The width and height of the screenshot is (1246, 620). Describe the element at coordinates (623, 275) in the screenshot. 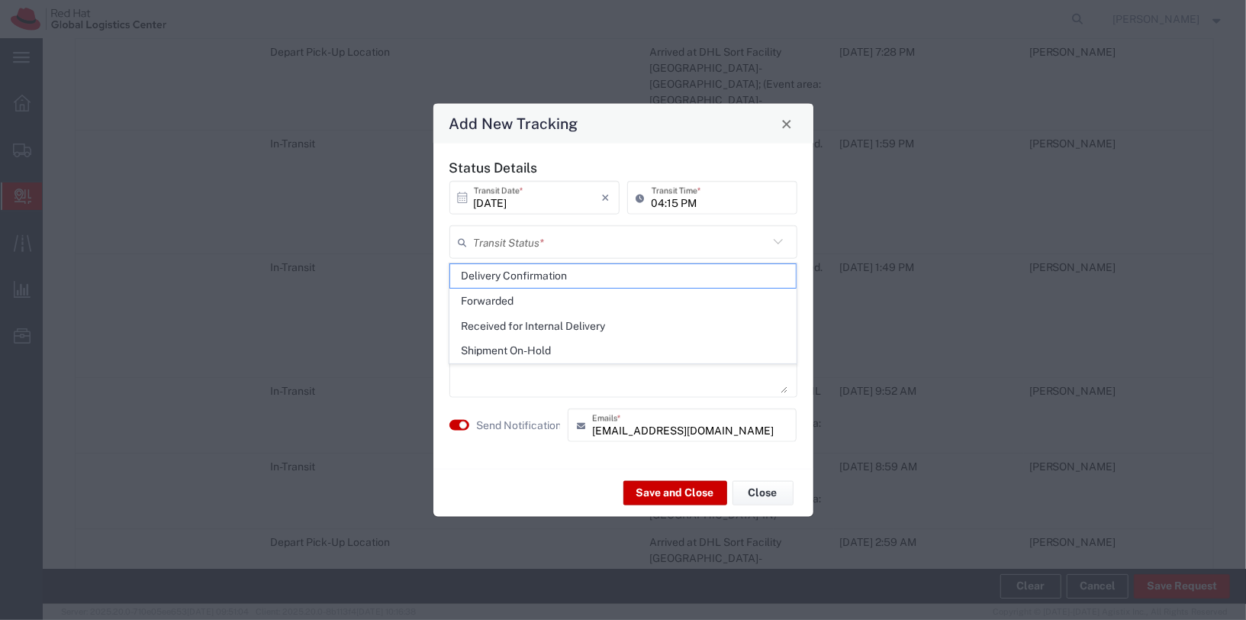

I see `span: Delivery Confirmation` at that location.